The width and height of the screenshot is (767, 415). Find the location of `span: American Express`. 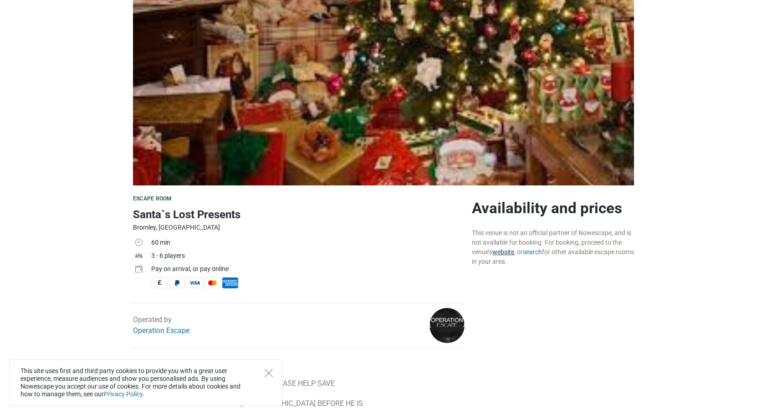

span: American Express is located at coordinates (230, 283).